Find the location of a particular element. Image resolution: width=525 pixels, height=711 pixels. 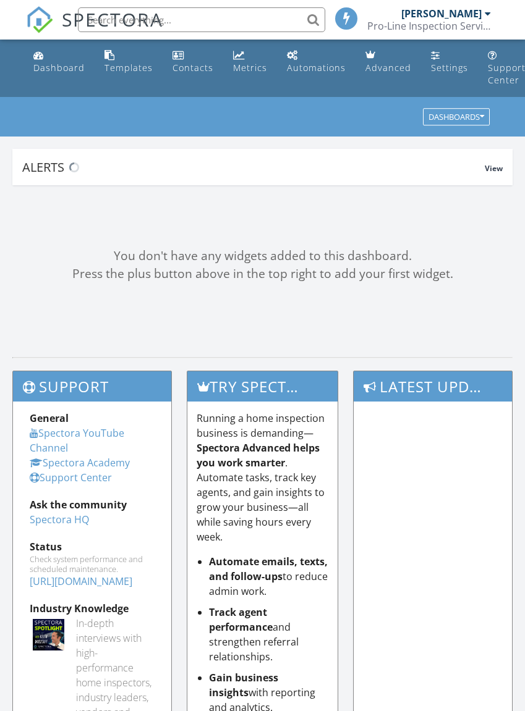

div: Metrics is located at coordinates (250, 67).